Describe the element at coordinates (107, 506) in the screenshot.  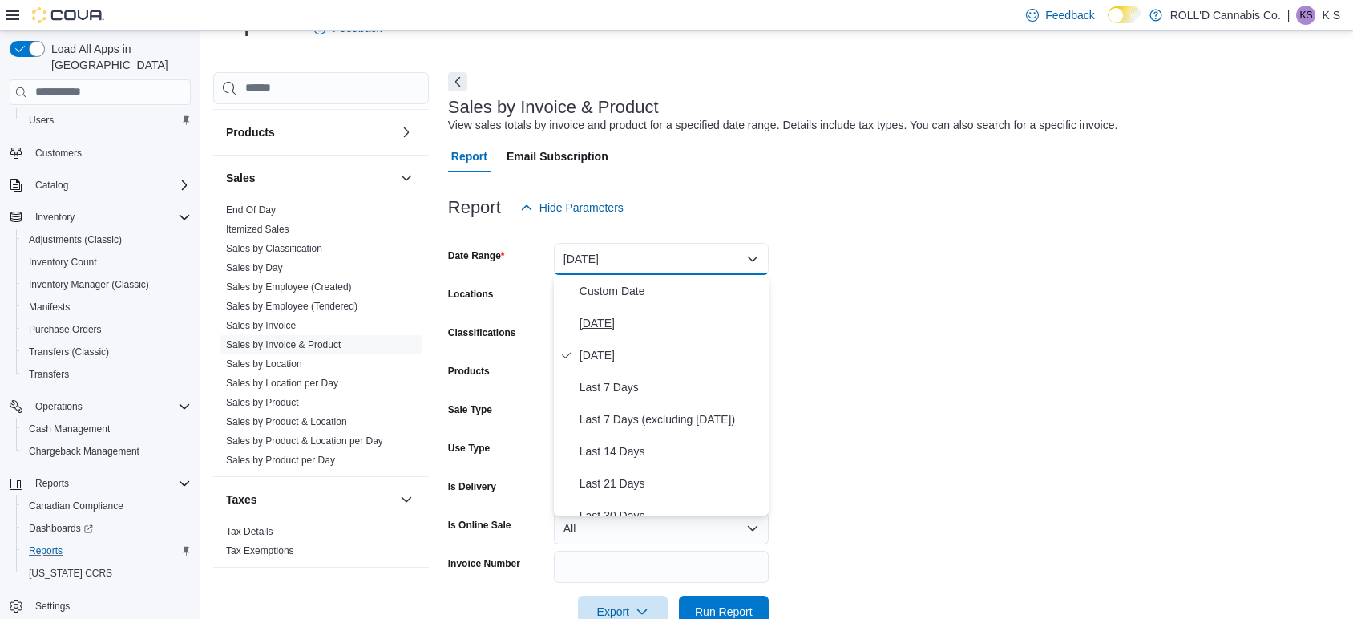
I see `button: Canadian Compliance` at that location.